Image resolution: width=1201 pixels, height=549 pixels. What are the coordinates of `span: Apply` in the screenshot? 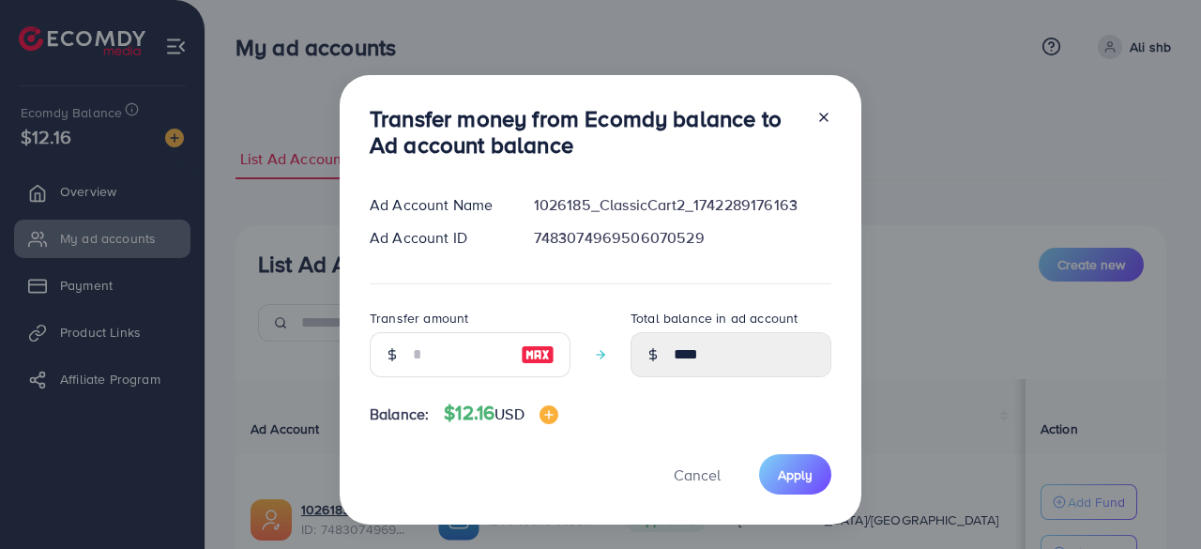 It's located at (795, 475).